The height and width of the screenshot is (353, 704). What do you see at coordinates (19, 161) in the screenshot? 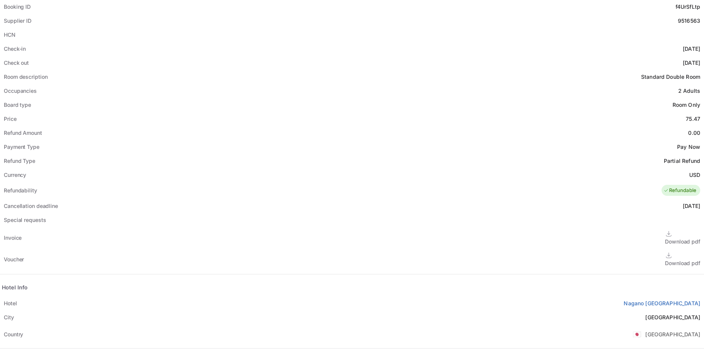
I see `div: Refund Type` at bounding box center [19, 161].